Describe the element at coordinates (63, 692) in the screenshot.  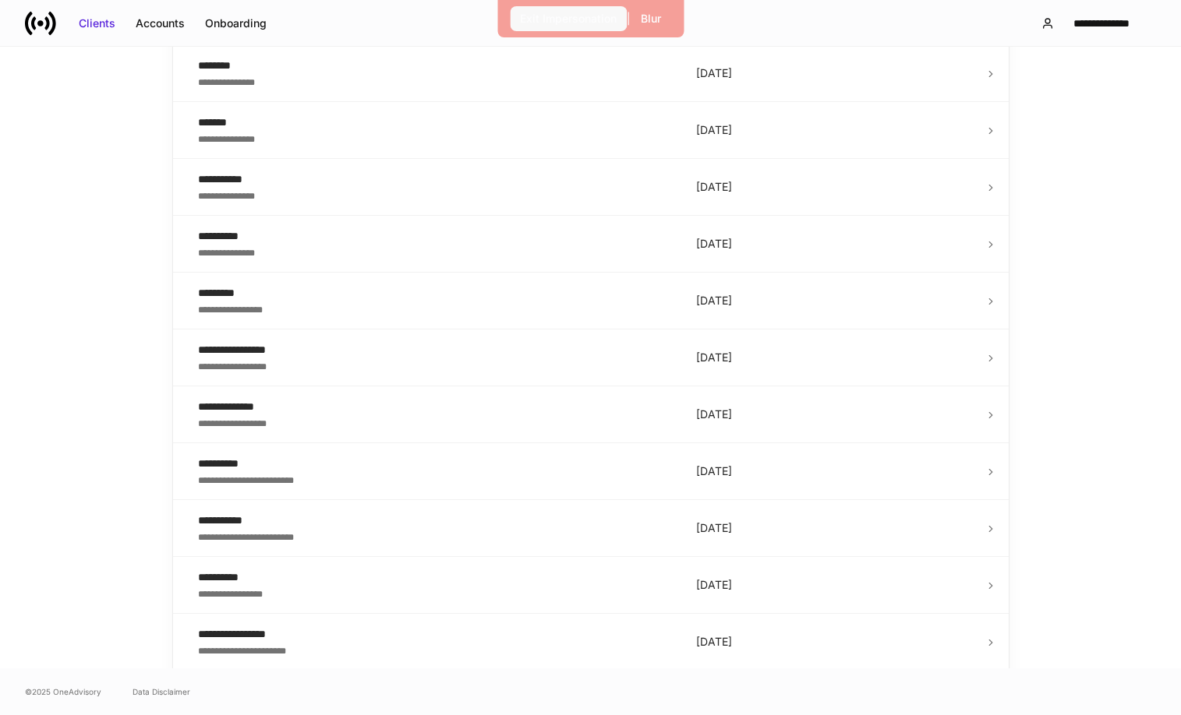
I see `span: © 2025 OneAdvisory` at that location.